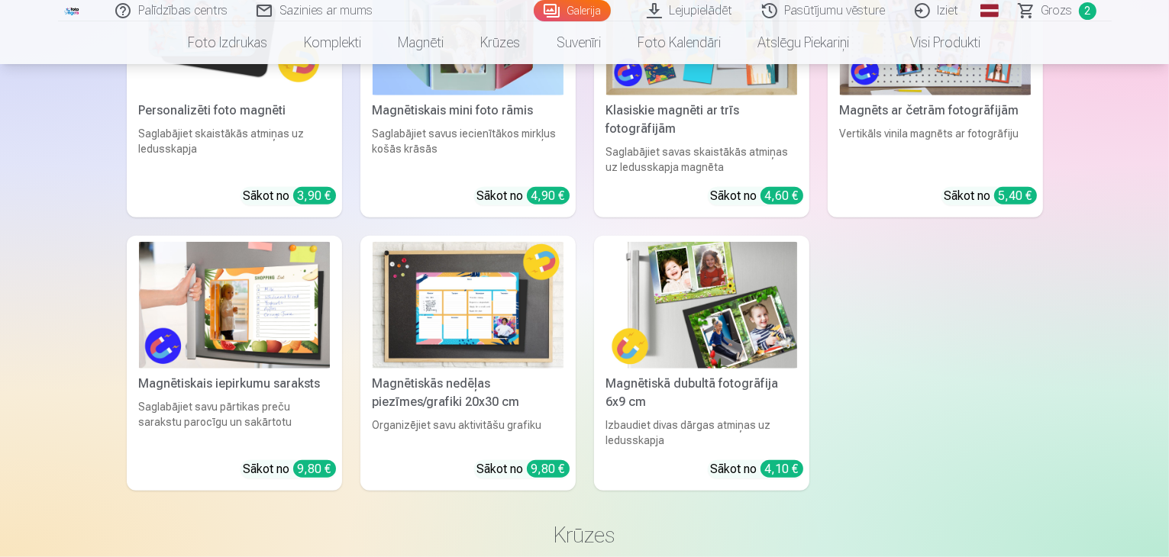 This screenshot has width=1169, height=557. What do you see at coordinates (1057, 11) in the screenshot?
I see `span: Grozs` at bounding box center [1057, 11].